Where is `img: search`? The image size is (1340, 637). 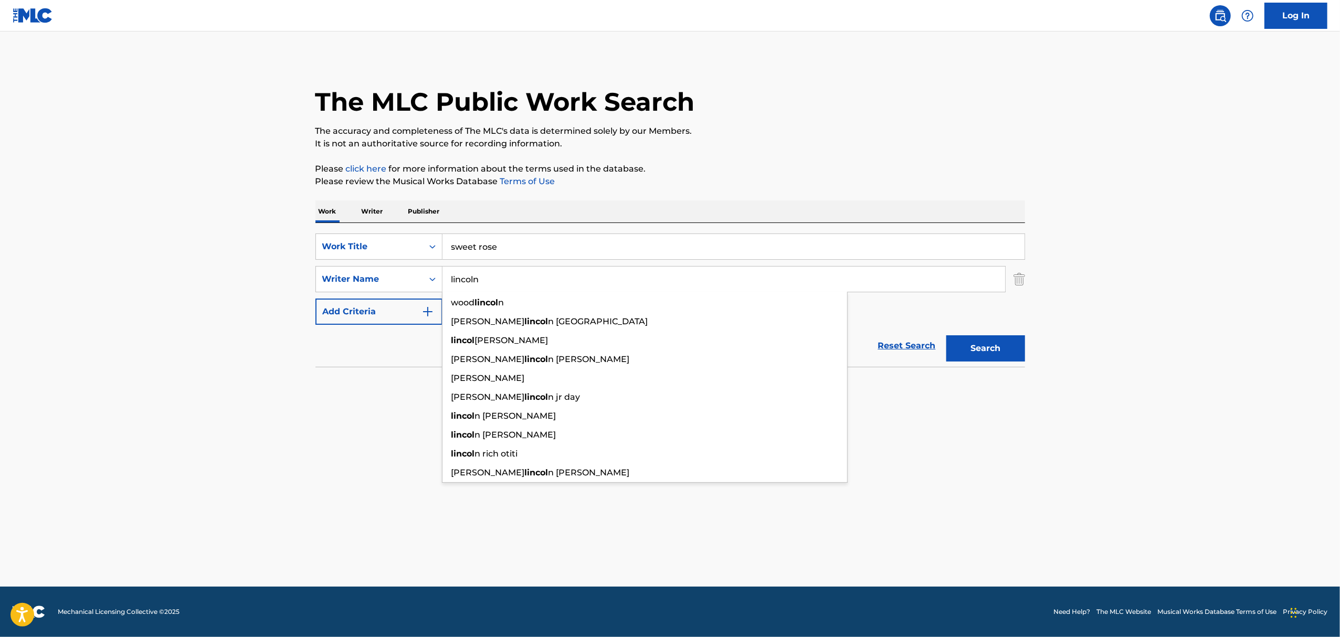
img: search is located at coordinates (1220, 16).